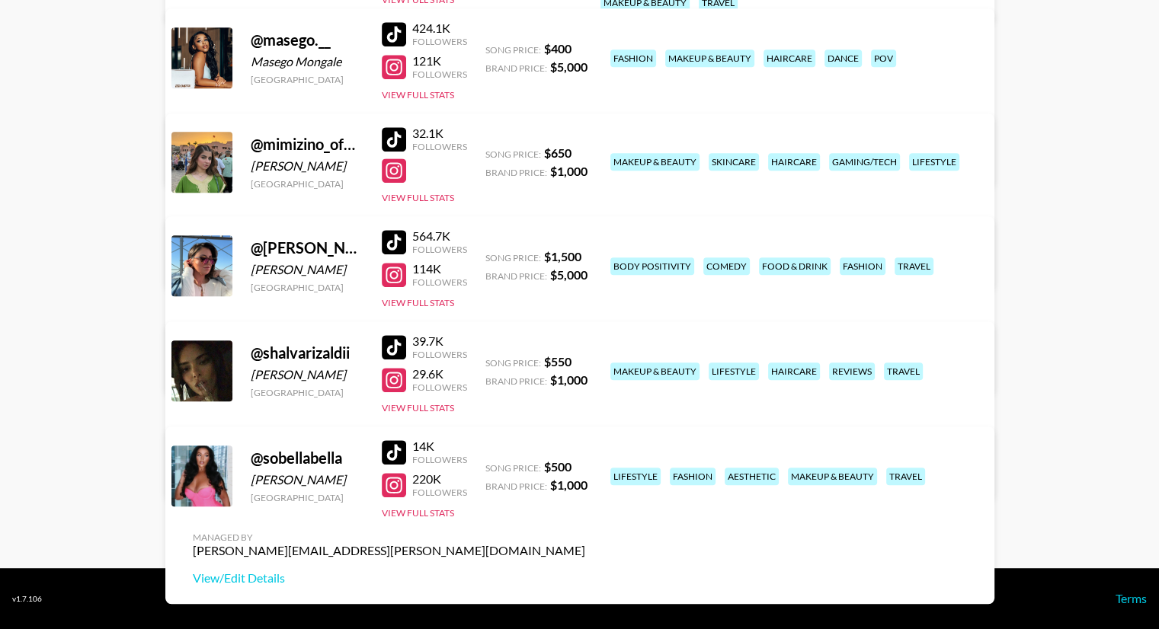 This screenshot has width=1159, height=629. What do you see at coordinates (440, 133) in the screenshot?
I see `div: 32.1K` at bounding box center [440, 133].